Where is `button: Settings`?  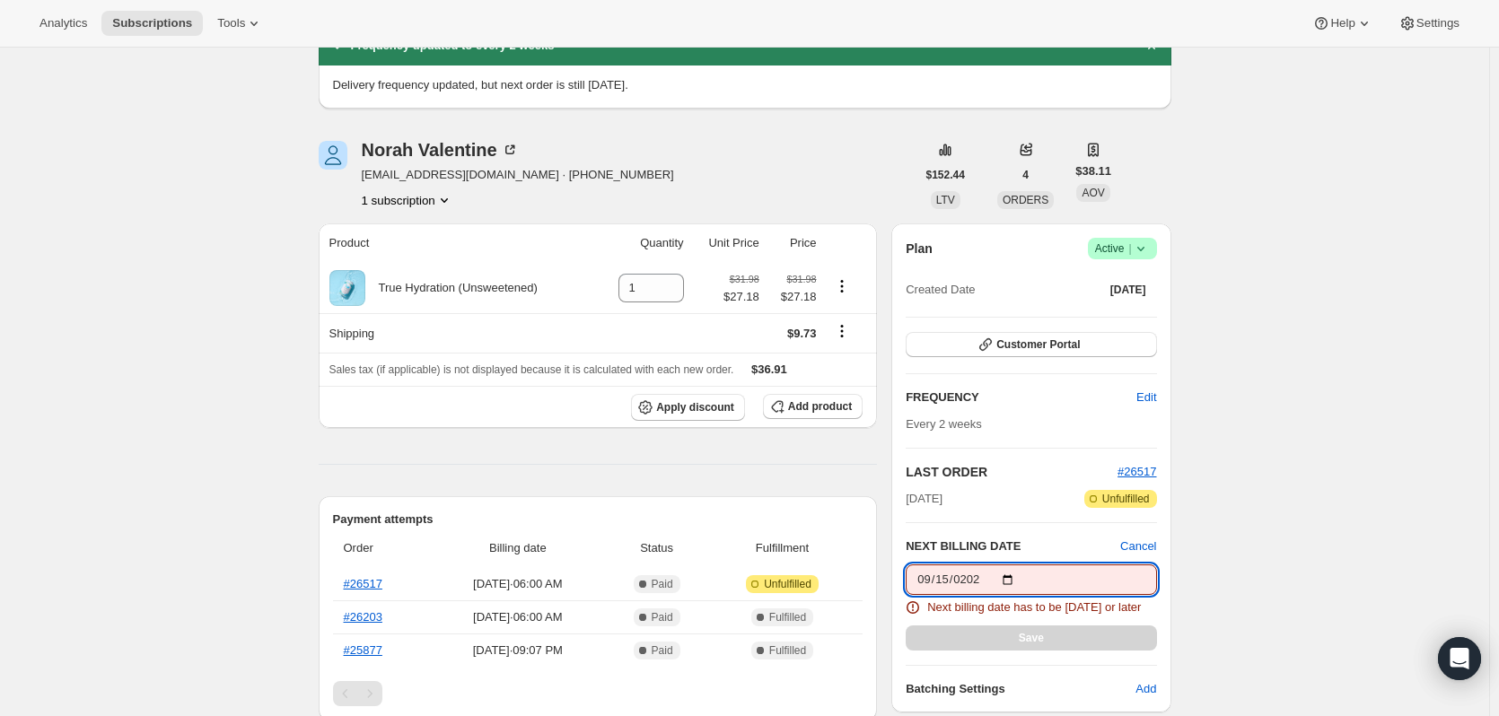 button: Settings is located at coordinates (1429, 23).